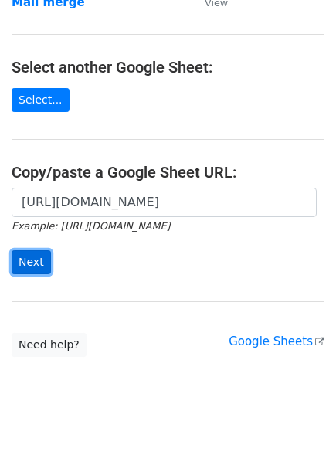  Describe the element at coordinates (168, 172) in the screenshot. I see `h4: Copy/paste a Google Sheet URL:` at that location.